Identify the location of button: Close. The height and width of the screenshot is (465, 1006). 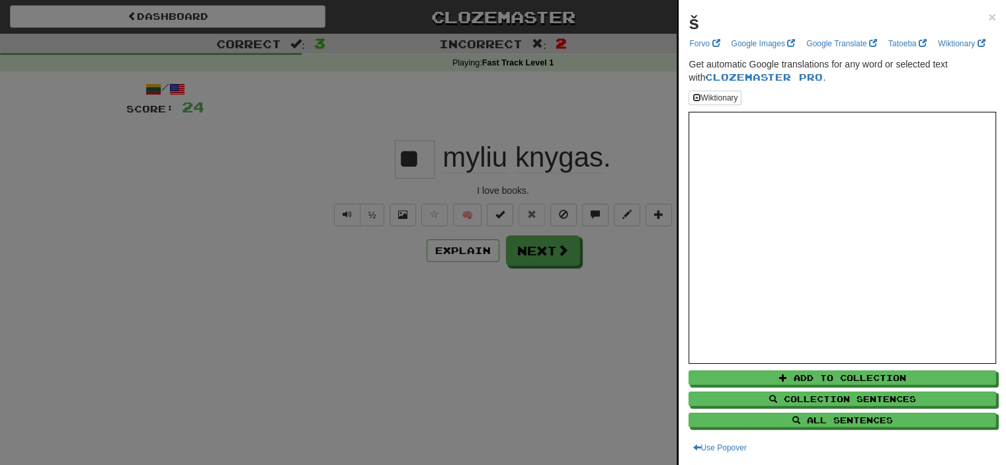
(992, 17).